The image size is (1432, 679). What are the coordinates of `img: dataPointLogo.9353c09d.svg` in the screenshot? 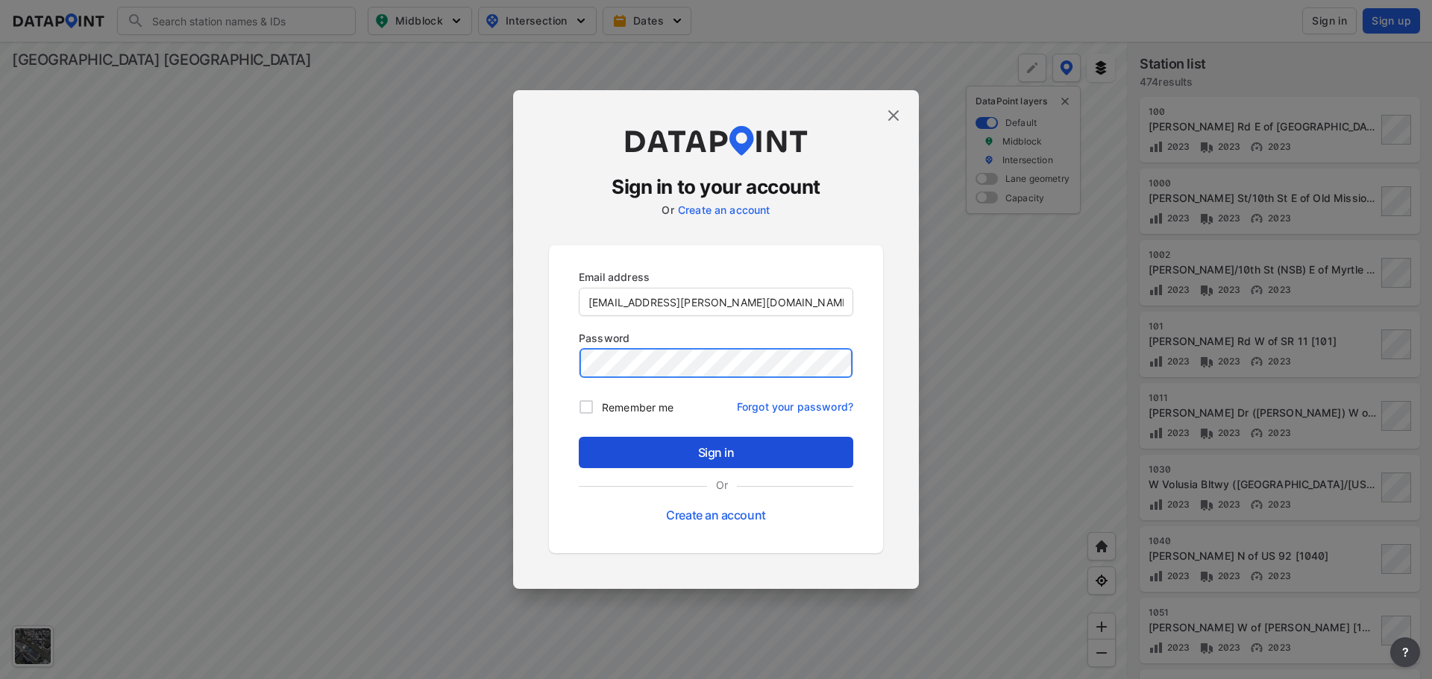 It's located at (716, 141).